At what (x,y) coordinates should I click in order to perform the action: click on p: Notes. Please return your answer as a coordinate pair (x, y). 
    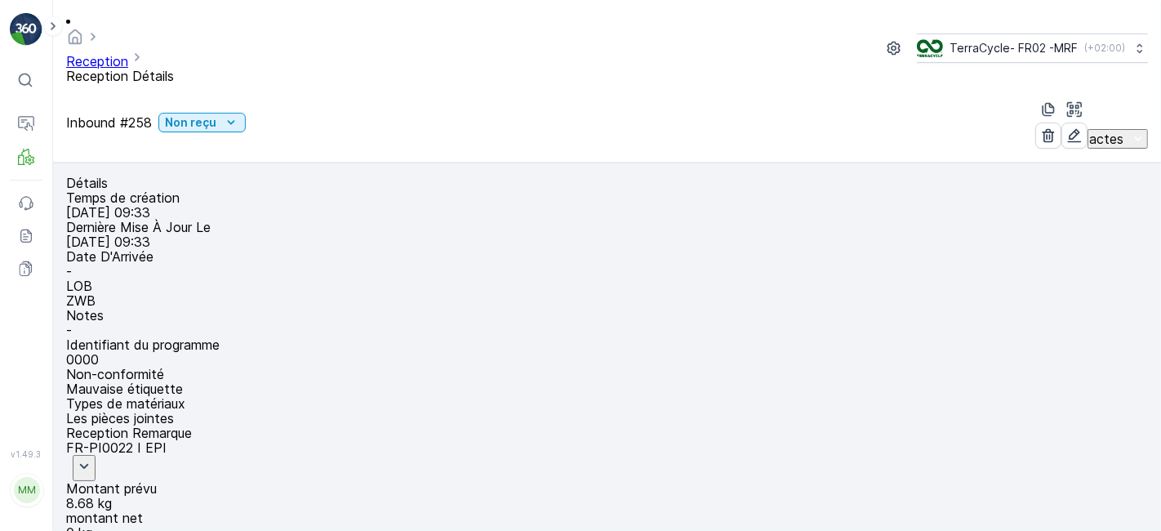
    Looking at the image, I should click on (607, 315).